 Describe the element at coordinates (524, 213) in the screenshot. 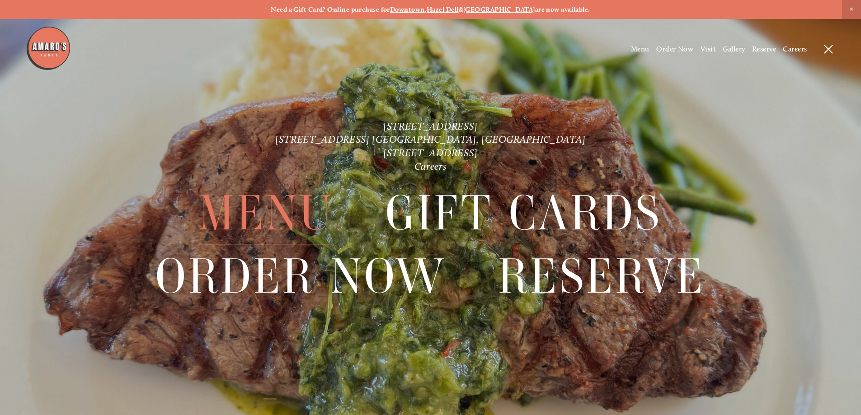

I see `a: Gift Cards` at that location.